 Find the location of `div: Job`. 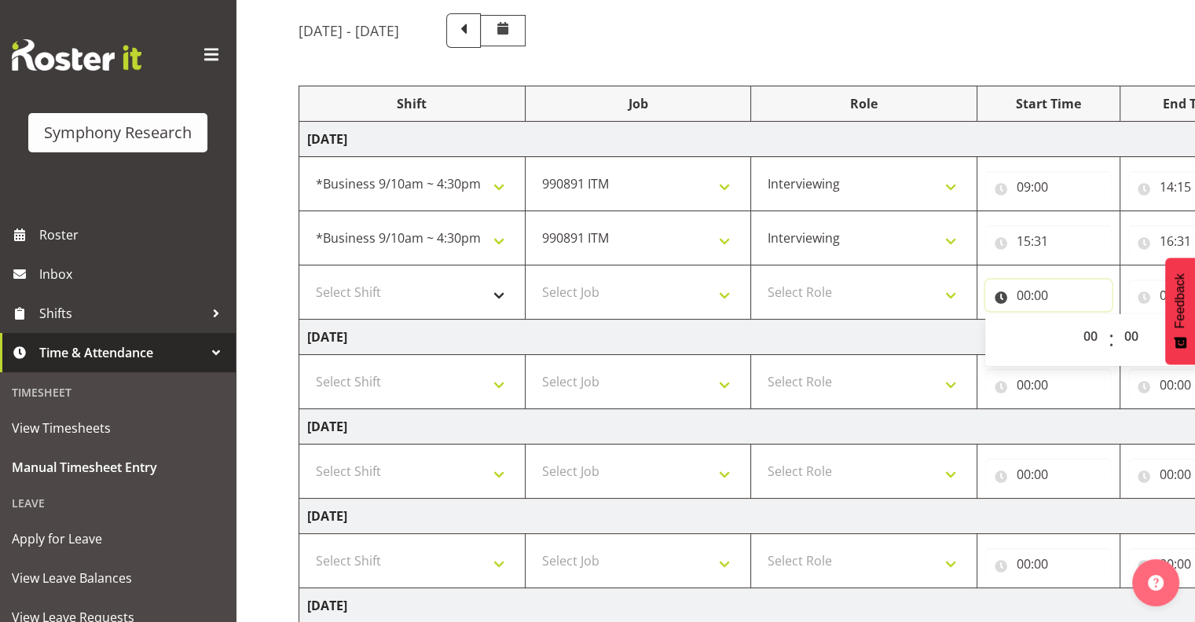

div: Job is located at coordinates (638, 104).